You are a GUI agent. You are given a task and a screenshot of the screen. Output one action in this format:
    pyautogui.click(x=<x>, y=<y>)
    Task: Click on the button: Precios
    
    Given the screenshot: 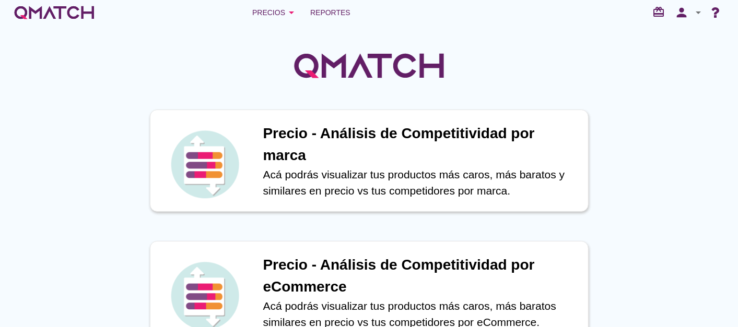 What is the action you would take?
    pyautogui.click(x=275, y=13)
    